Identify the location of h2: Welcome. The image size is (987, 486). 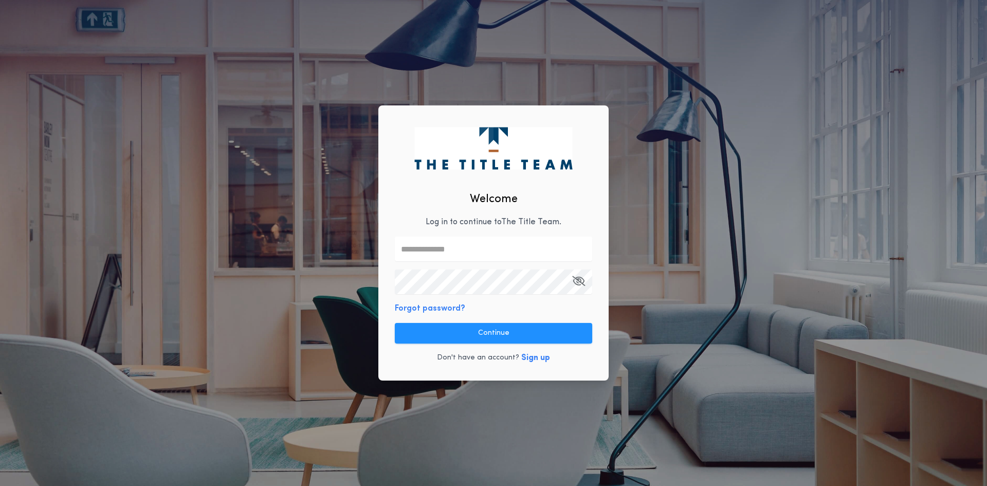
(493, 199).